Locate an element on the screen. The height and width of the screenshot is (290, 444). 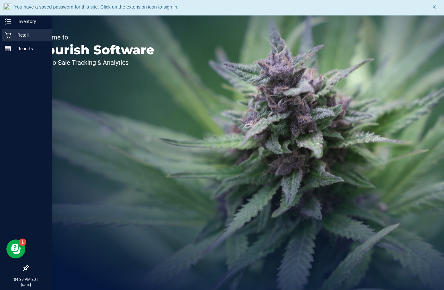
p: Welcome to is located at coordinates (94, 37).